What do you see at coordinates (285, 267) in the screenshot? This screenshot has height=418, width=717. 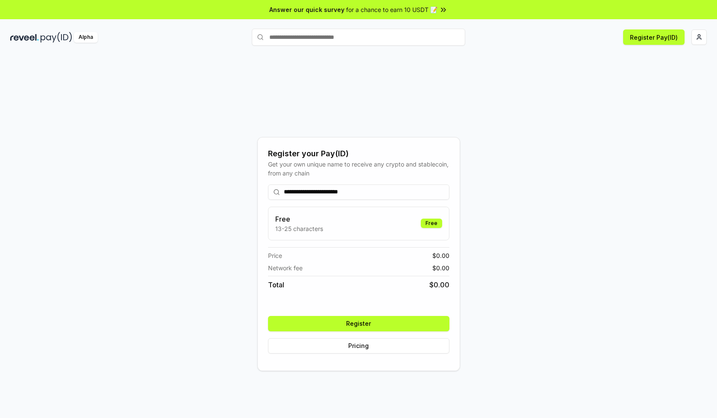 I see `span: Network fee` at bounding box center [285, 267].